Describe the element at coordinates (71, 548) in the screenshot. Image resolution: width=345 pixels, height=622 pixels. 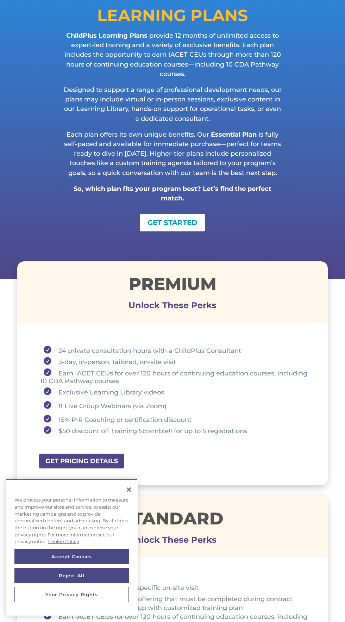
I see `div: Privacy` at that location.